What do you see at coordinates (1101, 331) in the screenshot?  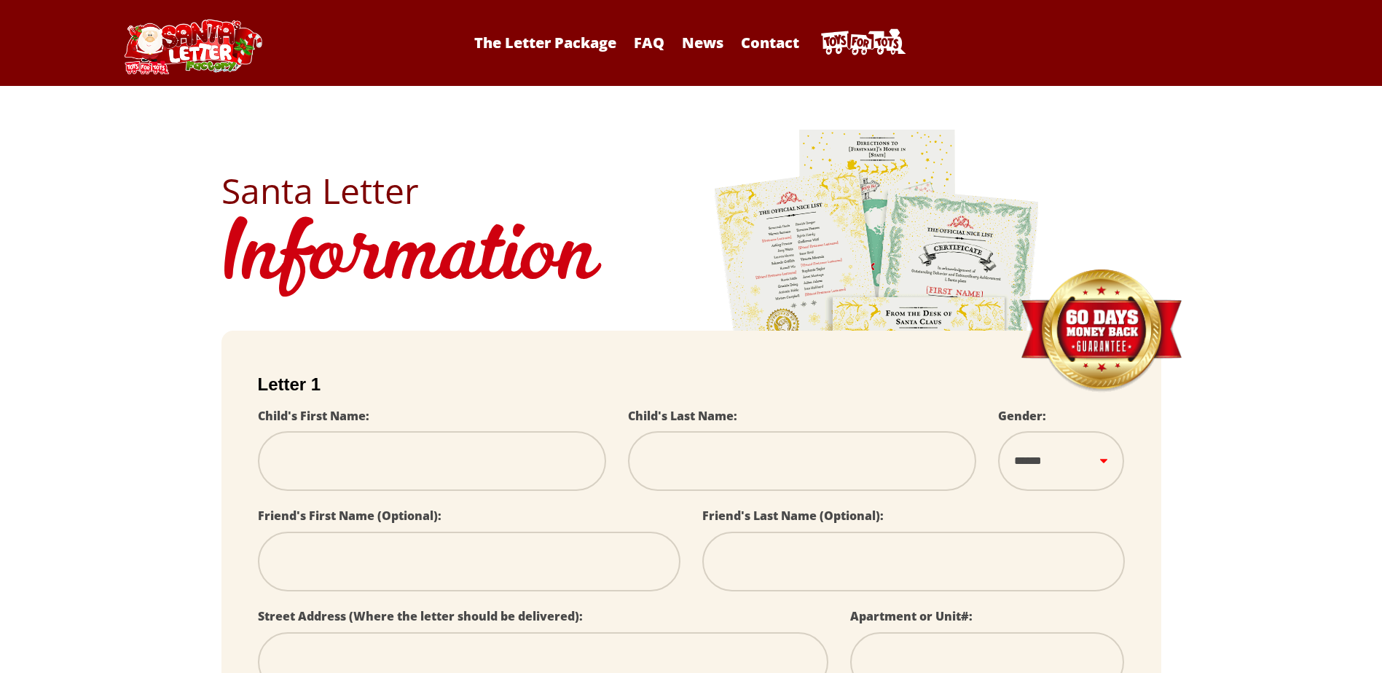 I see `img: Money Back Guarantee` at bounding box center [1101, 331].